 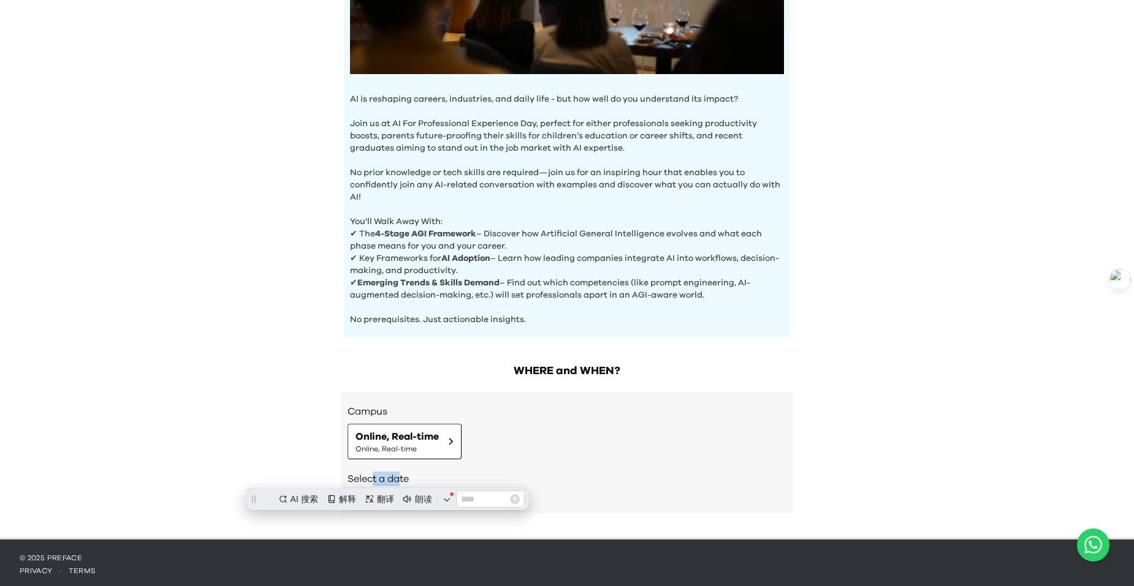 I want to click on p: ✔ – Find out which competencies (like prompt engineering, AI-augmented decision-making, etc.) wil..., so click(x=567, y=289).